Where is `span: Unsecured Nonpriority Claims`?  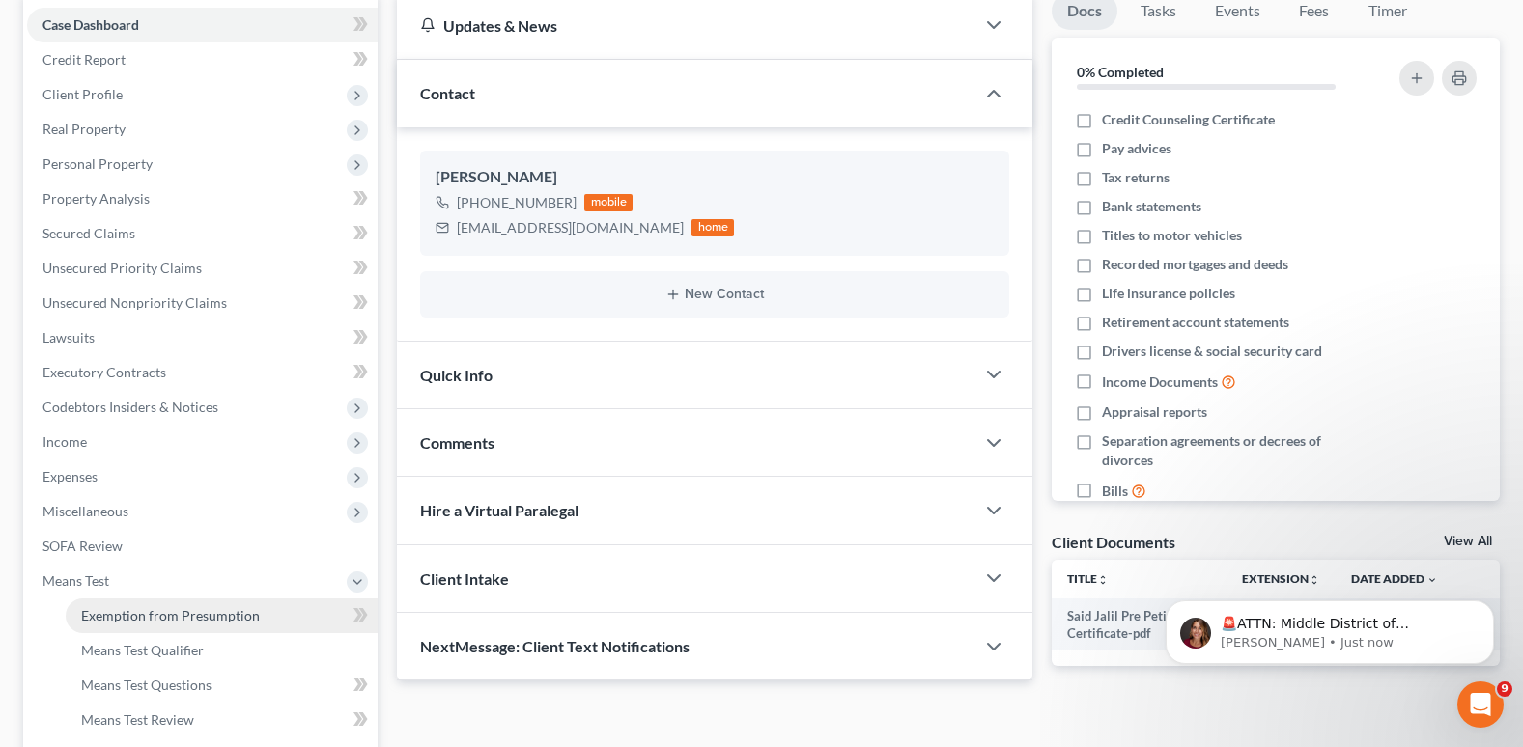 span: Unsecured Nonpriority Claims is located at coordinates (134, 302).